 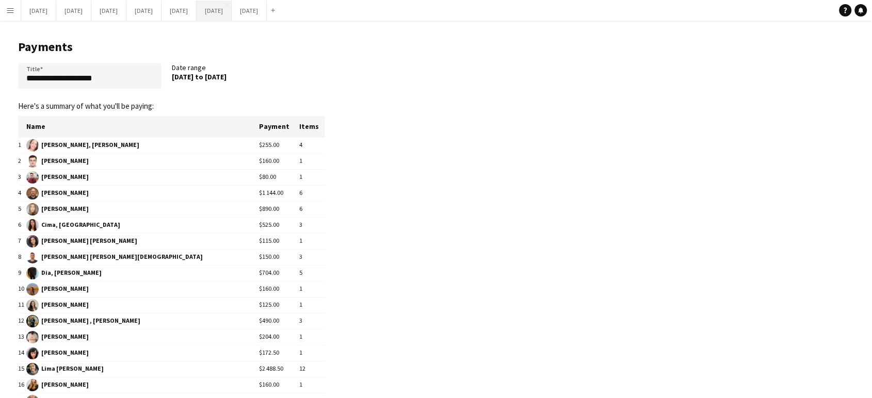 I want to click on p: Here's a summary of what you'll be paying:, so click(x=171, y=106).